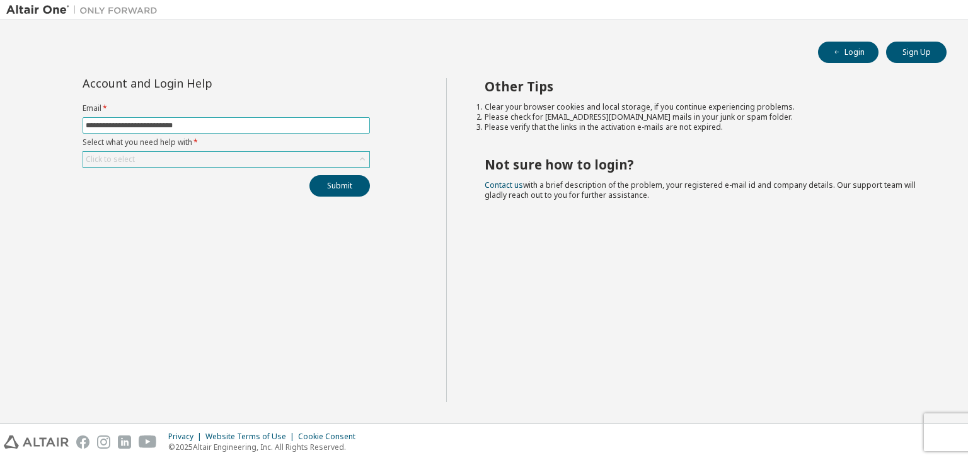  I want to click on img: linkedin.svg, so click(124, 442).